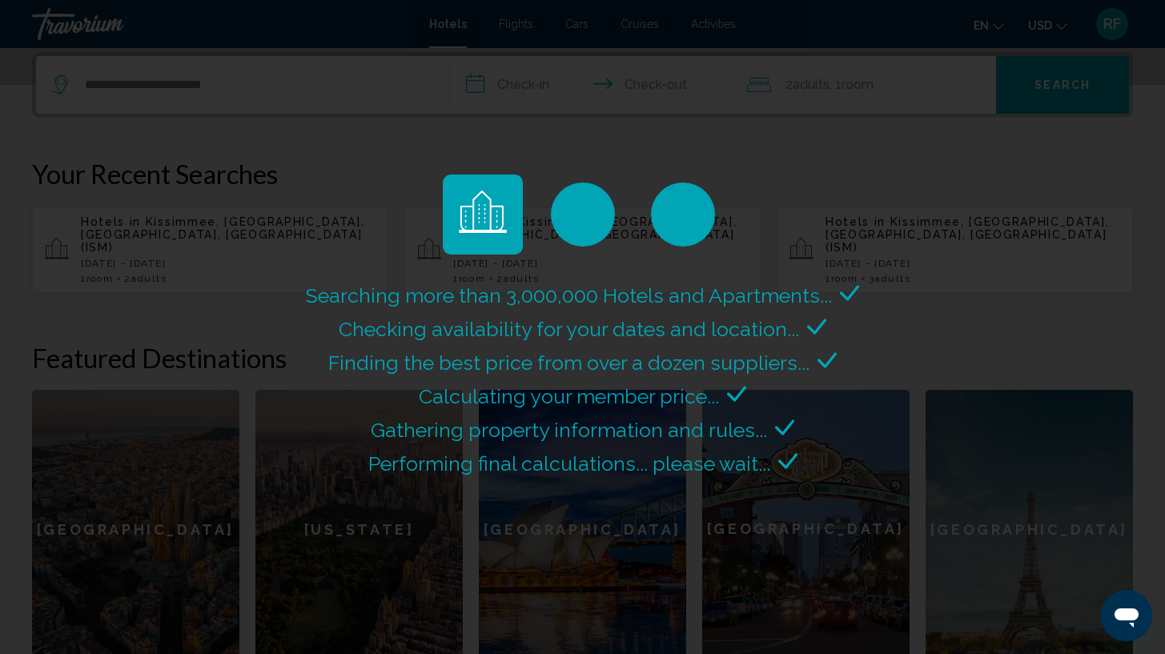 The image size is (1165, 654). What do you see at coordinates (568, 363) in the screenshot?
I see `span: Finding the best price from over a dozen suppliers...` at bounding box center [568, 363].